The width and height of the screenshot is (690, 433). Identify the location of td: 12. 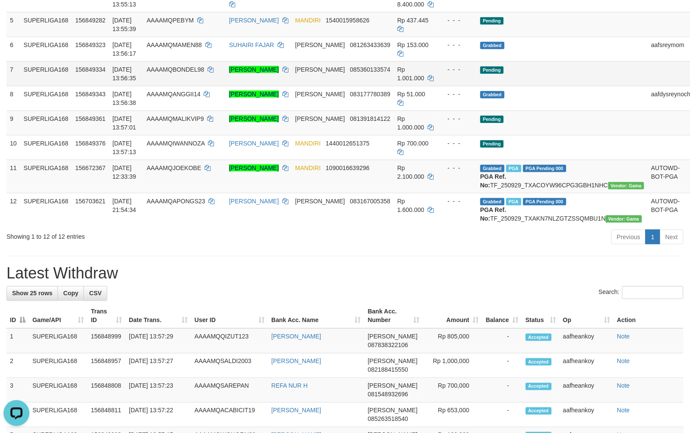
(13, 210).